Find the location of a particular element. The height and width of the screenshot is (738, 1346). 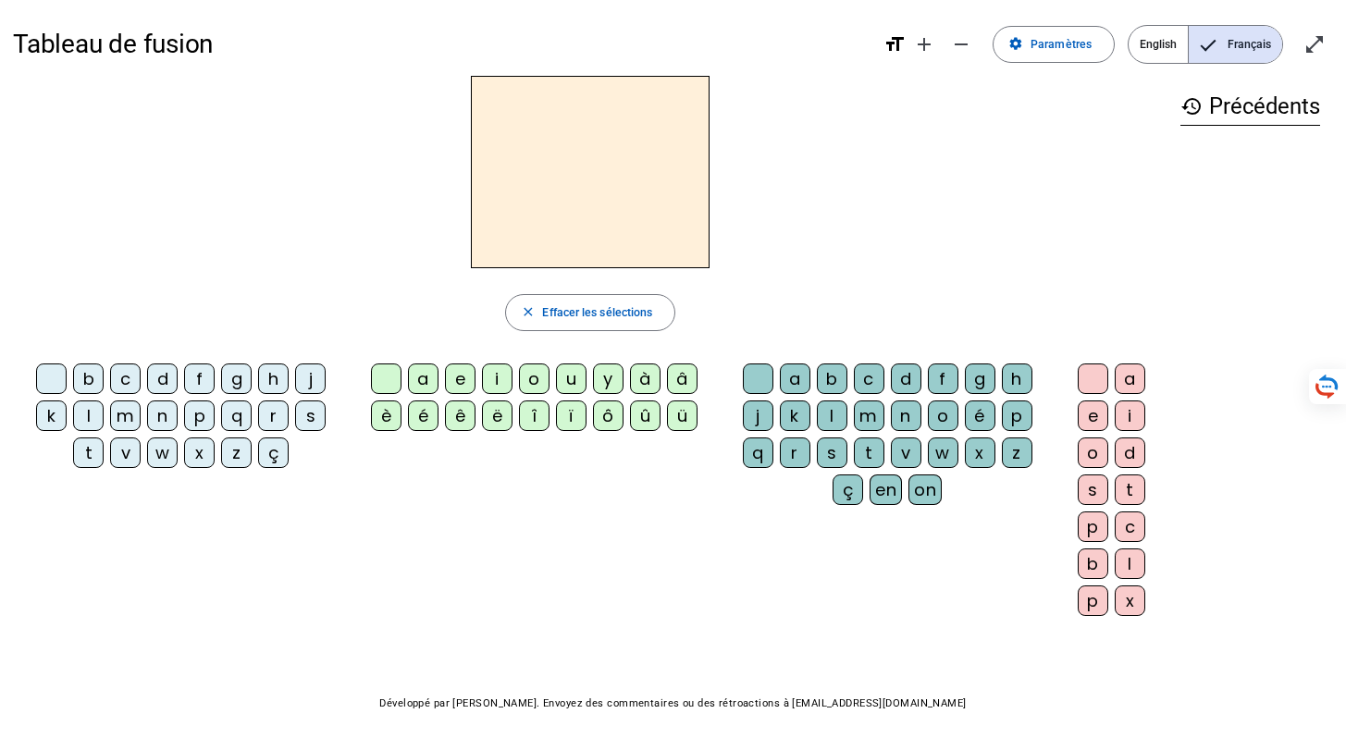

div: on is located at coordinates (925, 489).